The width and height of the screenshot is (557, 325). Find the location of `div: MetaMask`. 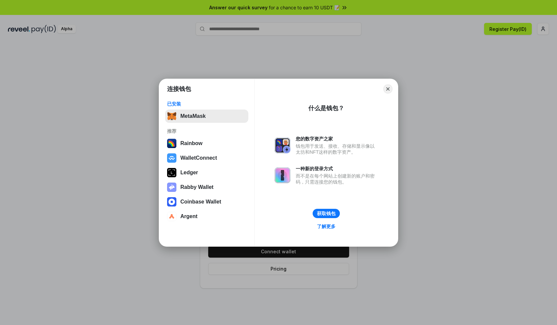

div: MetaMask is located at coordinates (193, 116).